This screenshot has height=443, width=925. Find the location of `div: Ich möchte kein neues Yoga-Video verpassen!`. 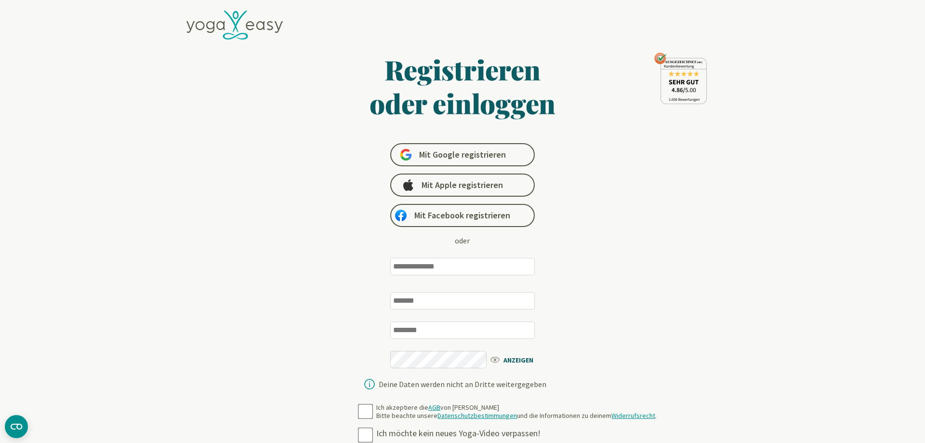

div: Ich möchte kein neues Yoga-Video verpassen! is located at coordinates (518, 433).